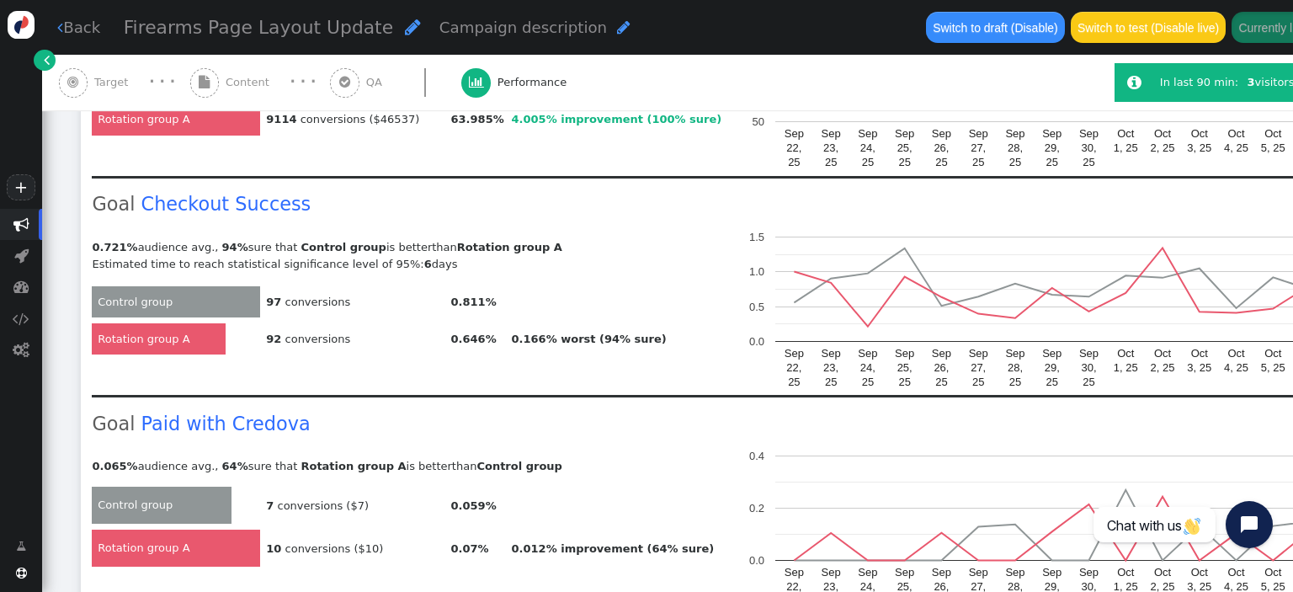 This screenshot has height=592, width=1293. Describe the element at coordinates (258, 466) in the screenshot. I see `span: sure that` at that location.